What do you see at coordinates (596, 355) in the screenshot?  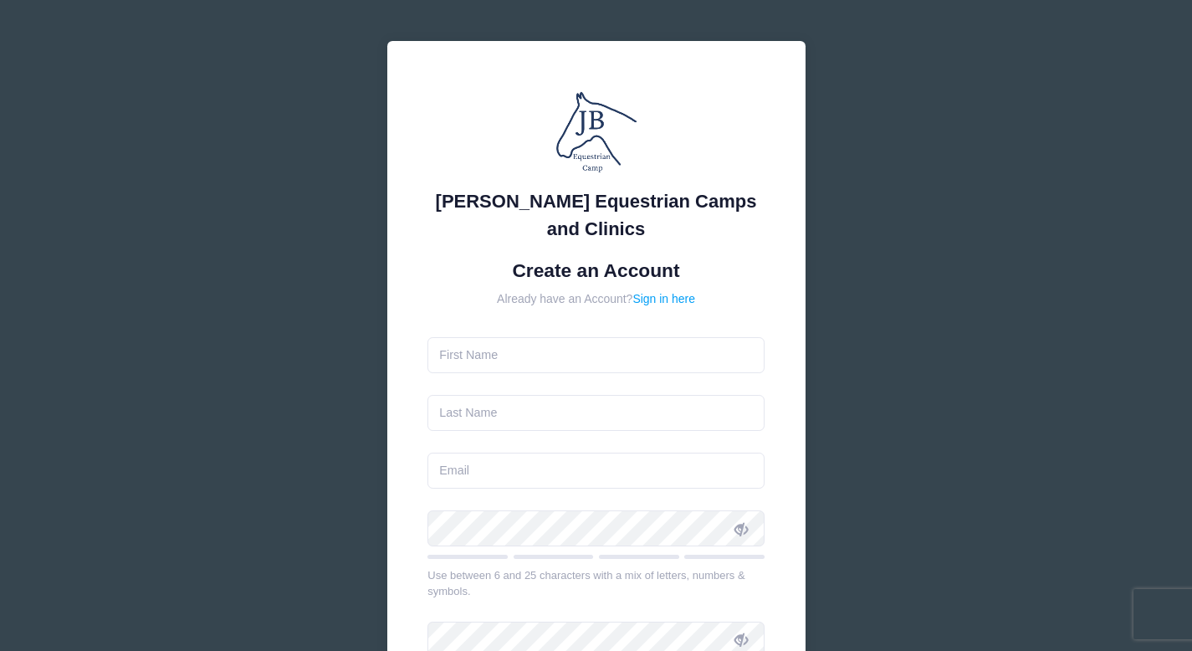 I see `input: First Name` at bounding box center [596, 355].